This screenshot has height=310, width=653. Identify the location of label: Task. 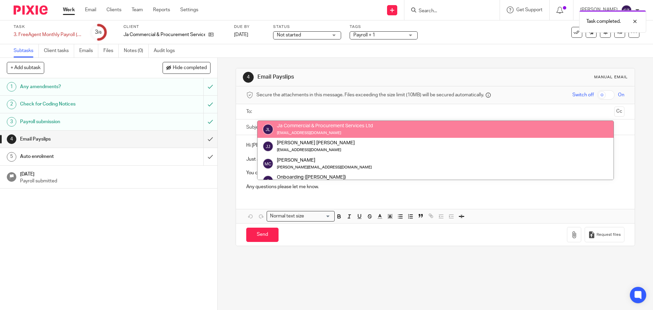
(48, 27).